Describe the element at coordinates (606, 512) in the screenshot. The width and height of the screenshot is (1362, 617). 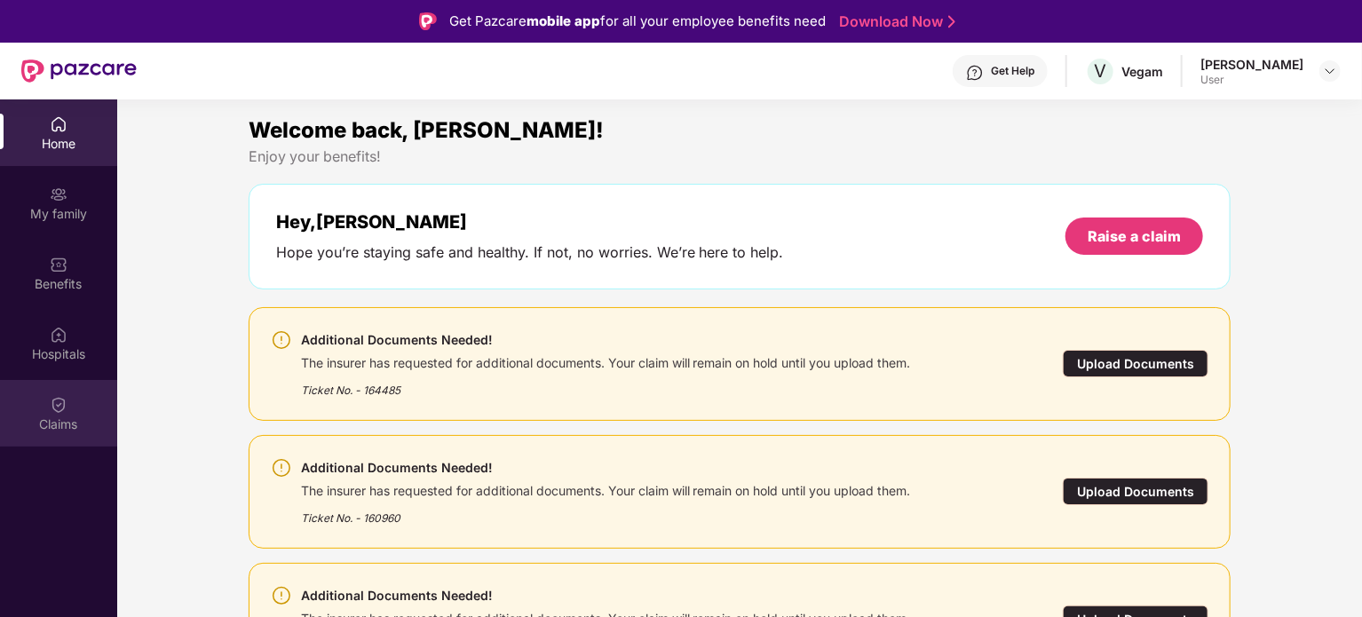
I see `div: Ticket No. - 160960` at that location.